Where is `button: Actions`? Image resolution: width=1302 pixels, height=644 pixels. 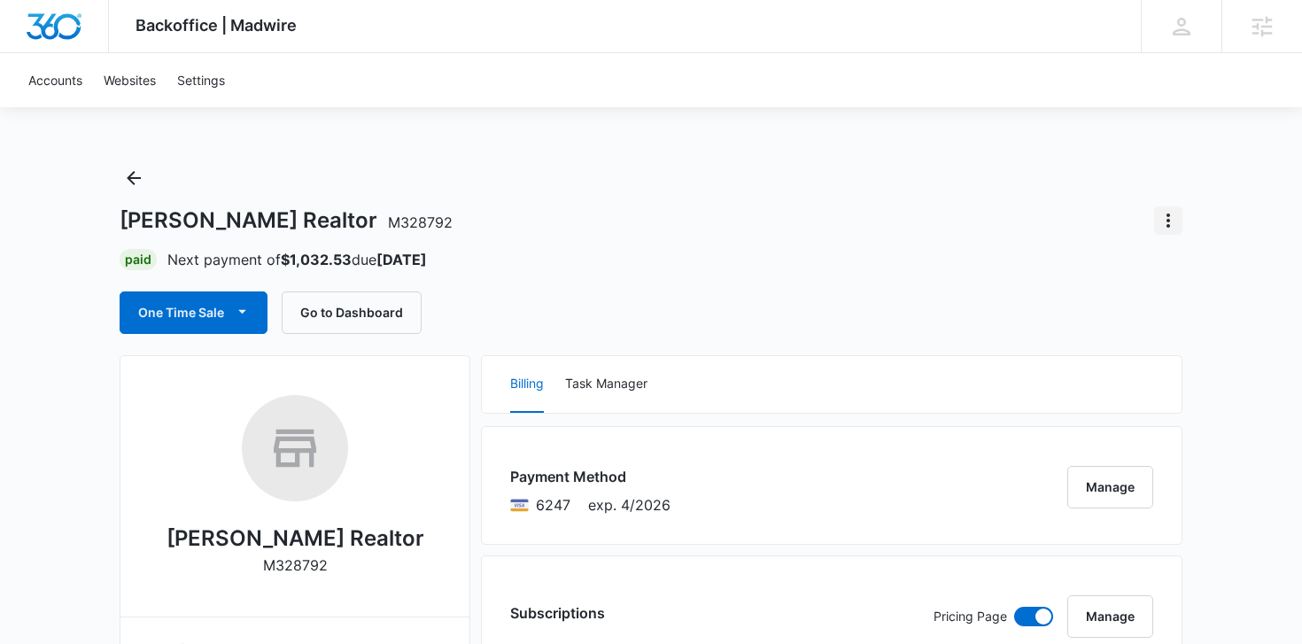
button: Actions is located at coordinates (1168, 220).